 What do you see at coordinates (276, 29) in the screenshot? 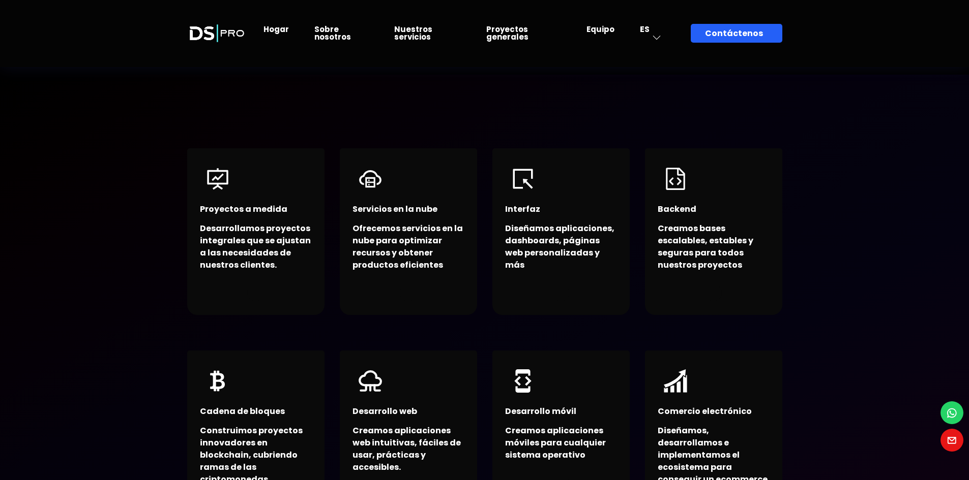
I see `a: Hogar` at bounding box center [276, 29].